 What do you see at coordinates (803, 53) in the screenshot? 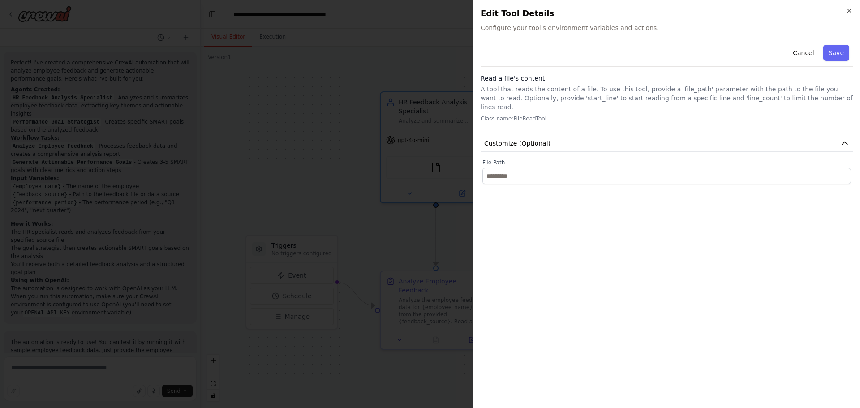
I see `button: Cancel` at bounding box center [803, 53].